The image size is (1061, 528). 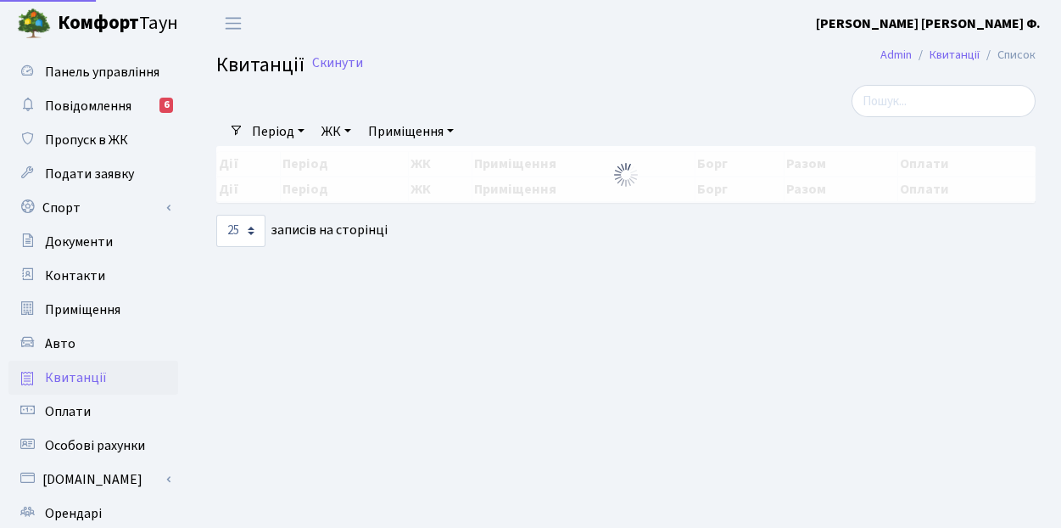 What do you see at coordinates (75, 276) in the screenshot?
I see `span: Контакти` at bounding box center [75, 276].